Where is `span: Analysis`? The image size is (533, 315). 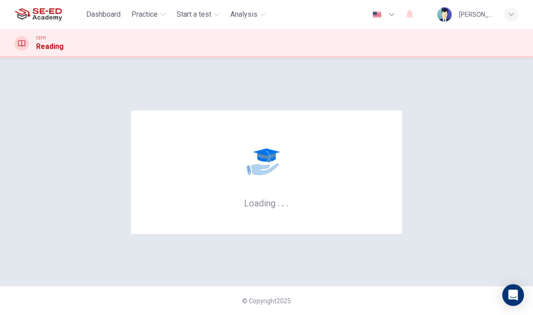
span: Analysis is located at coordinates (244, 14).